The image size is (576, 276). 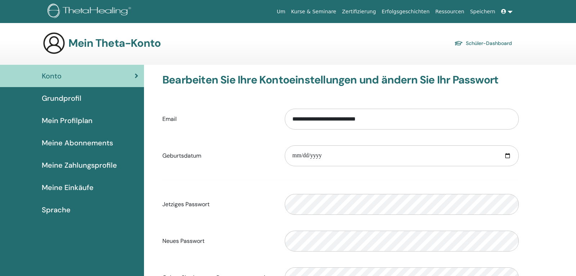 I want to click on label: Jetziges Passwort, so click(x=218, y=204).